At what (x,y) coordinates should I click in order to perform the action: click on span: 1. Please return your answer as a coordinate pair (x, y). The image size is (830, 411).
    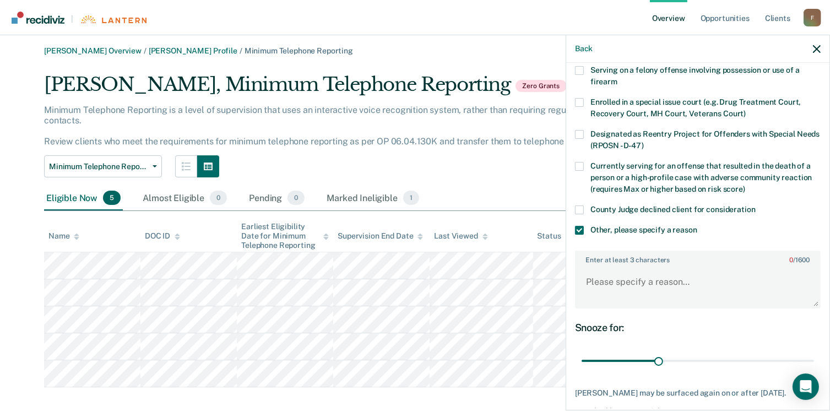
    Looking at the image, I should click on (411, 198).